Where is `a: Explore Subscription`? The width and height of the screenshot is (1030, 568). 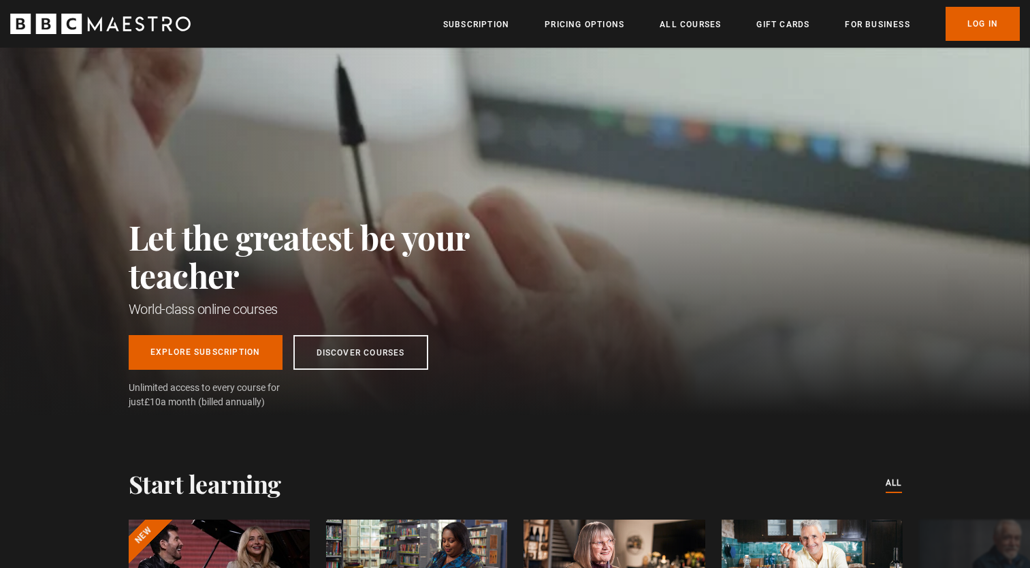 a: Explore Subscription is located at coordinates (206, 352).